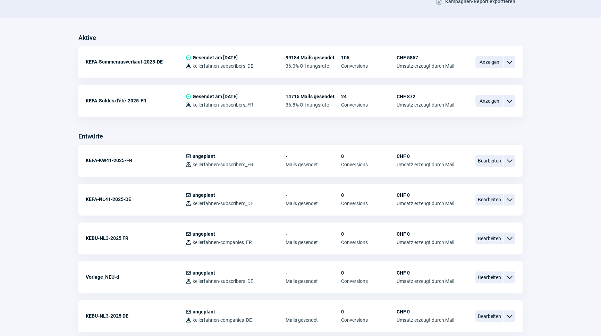 This screenshot has width=601, height=336. Describe the element at coordinates (369, 58) in the screenshot. I see `span: 105` at that location.